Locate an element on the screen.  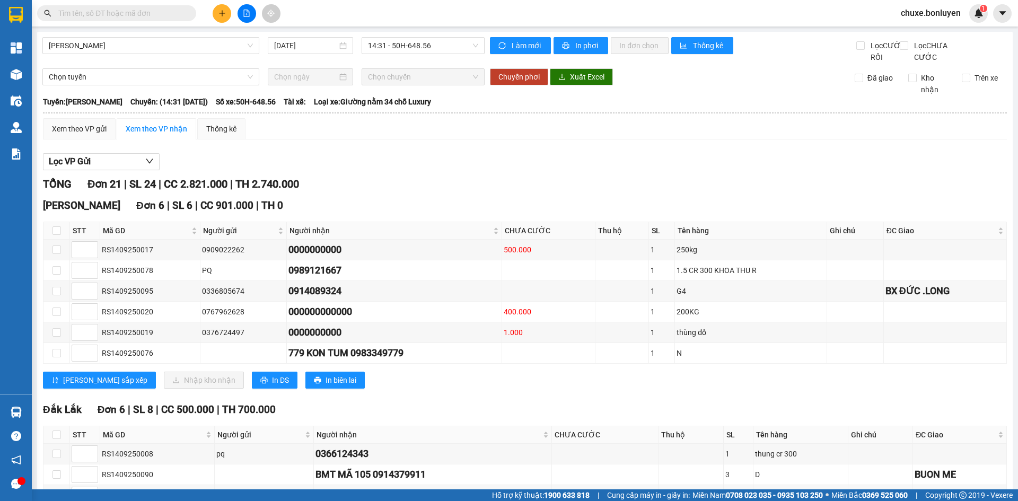
sup: 1 is located at coordinates (984, 8).